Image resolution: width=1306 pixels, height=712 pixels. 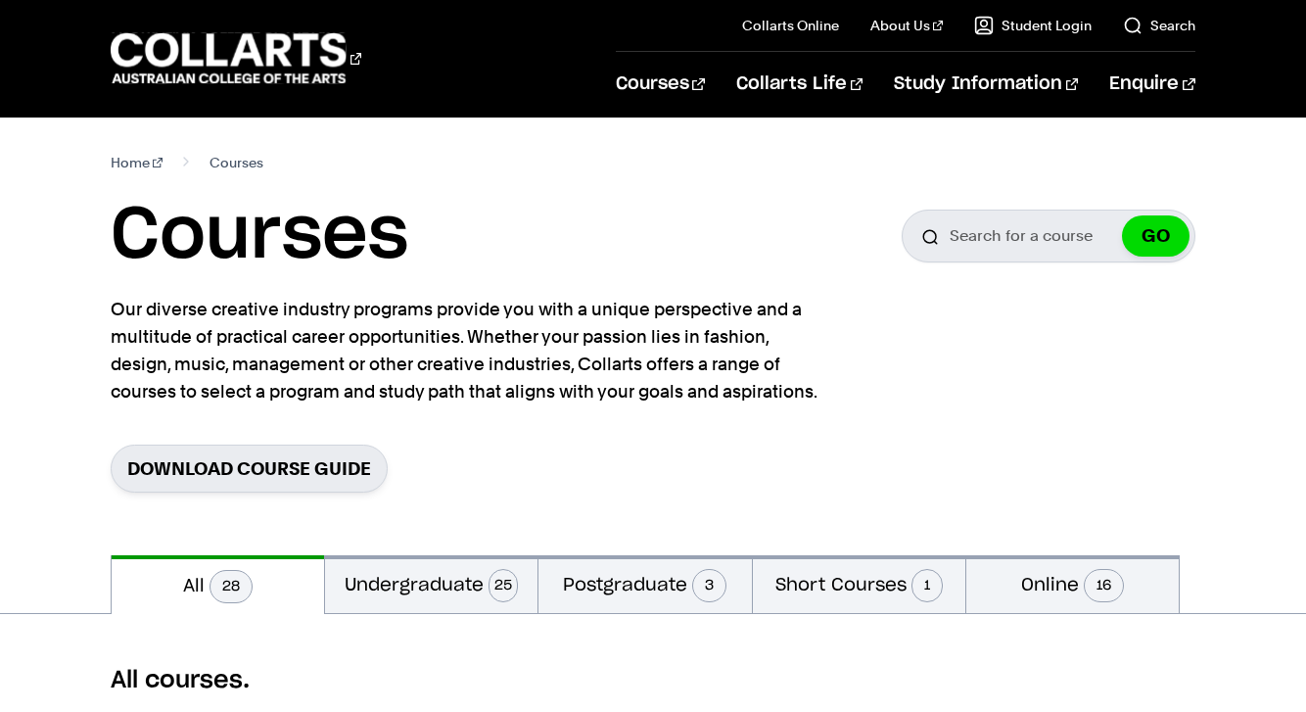 I want to click on button: Short Courses1, so click(x=859, y=584).